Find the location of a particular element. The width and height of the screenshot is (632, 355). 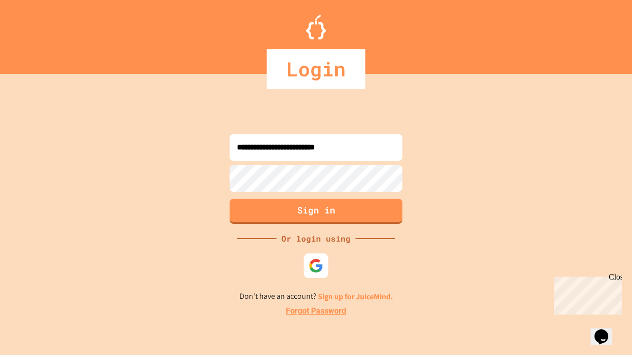

p: Don't have an account? is located at coordinates (316, 297).